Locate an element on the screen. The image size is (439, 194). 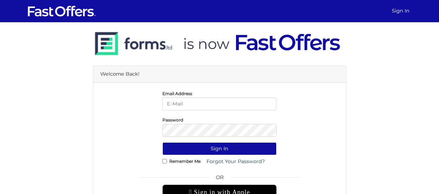
div: Welcome Back! is located at coordinates (220, 74).